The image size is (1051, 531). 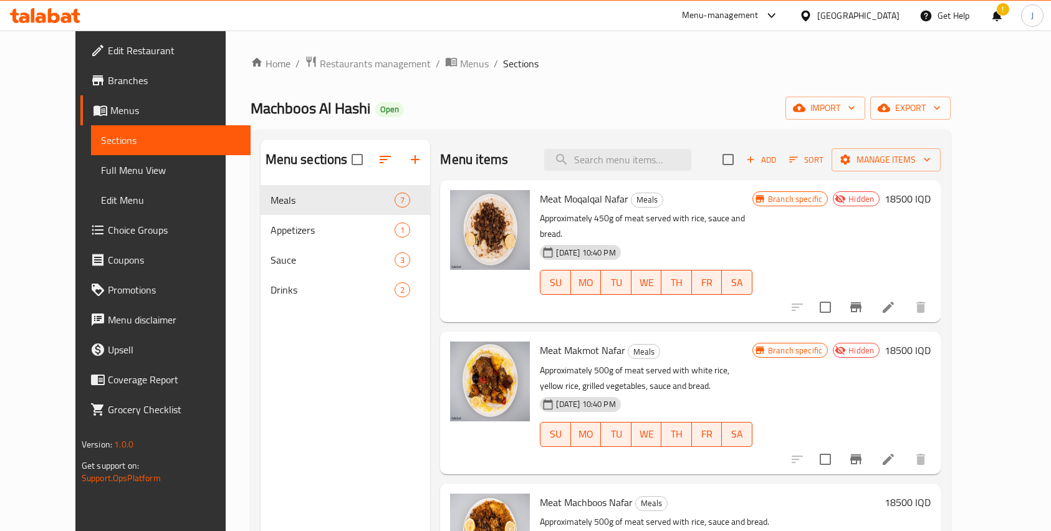 What do you see at coordinates (375, 64) in the screenshot?
I see `span: Restaurants management` at bounding box center [375, 64].